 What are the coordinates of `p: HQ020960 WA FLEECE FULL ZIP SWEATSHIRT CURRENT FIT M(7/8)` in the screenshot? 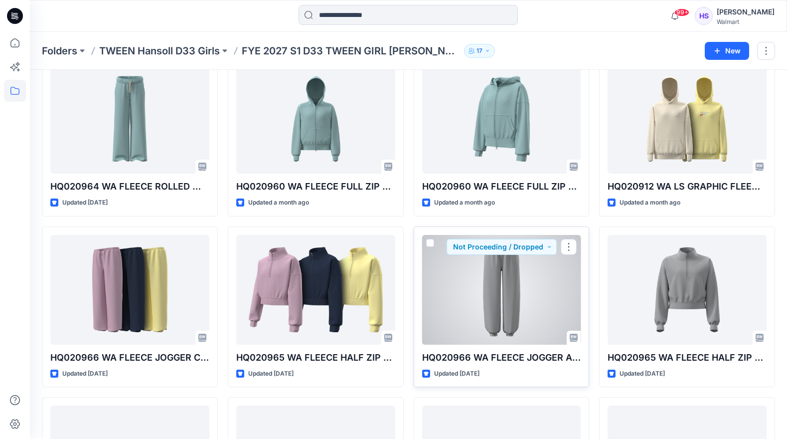 It's located at (502, 186).